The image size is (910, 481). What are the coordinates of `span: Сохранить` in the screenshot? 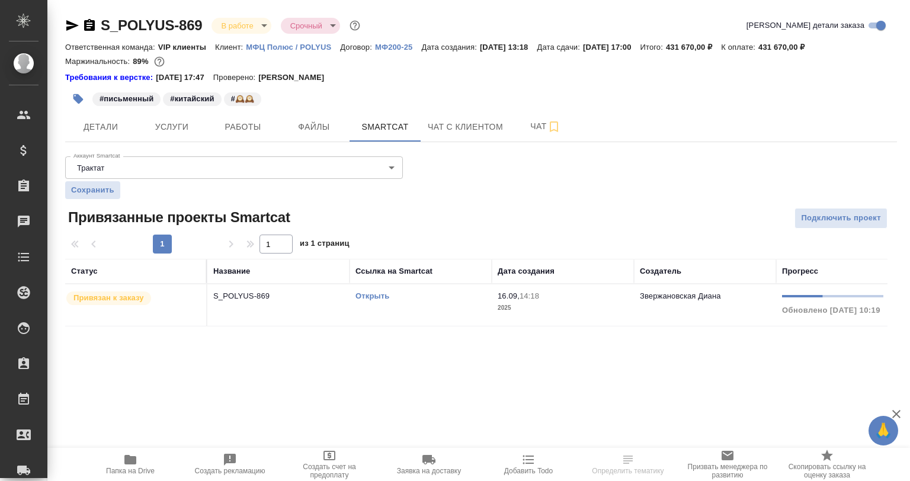 It's located at (92, 190).